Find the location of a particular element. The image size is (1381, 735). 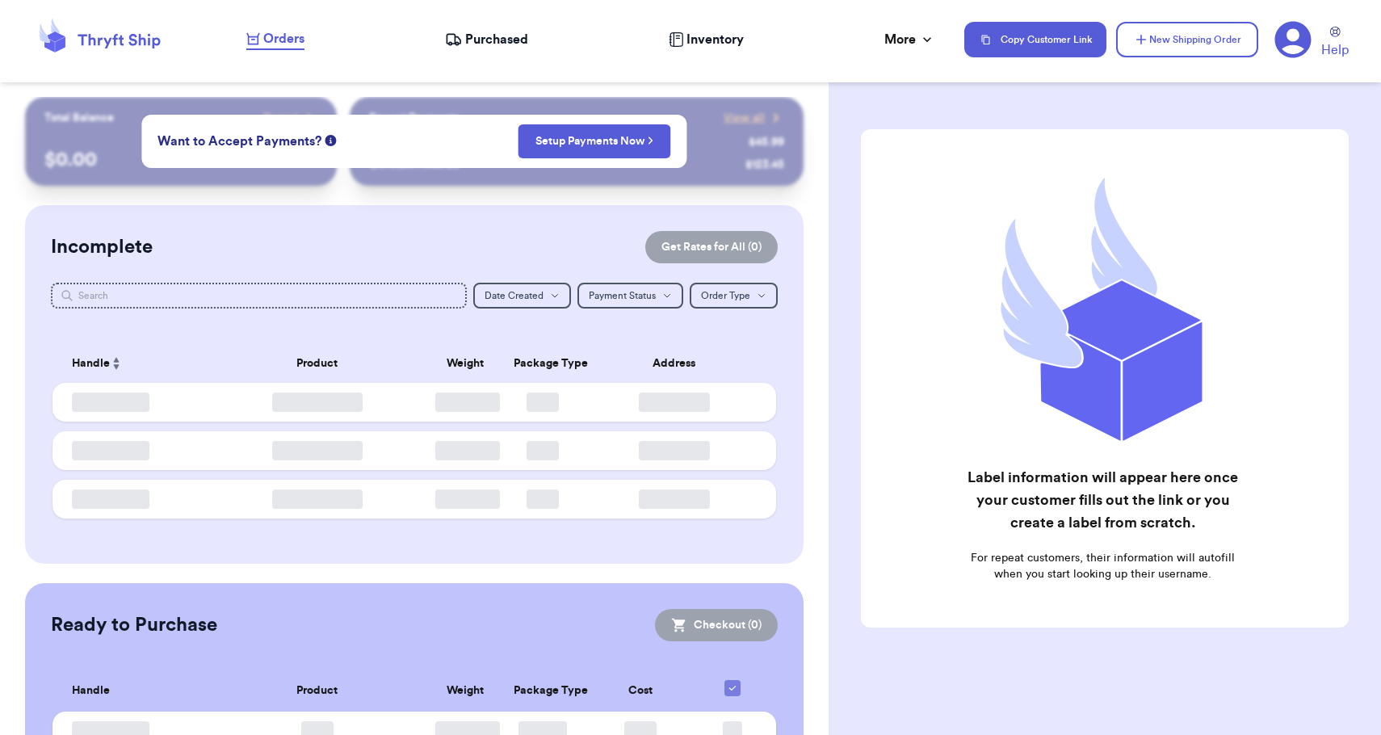

p: Total Balance is located at coordinates (79, 118).